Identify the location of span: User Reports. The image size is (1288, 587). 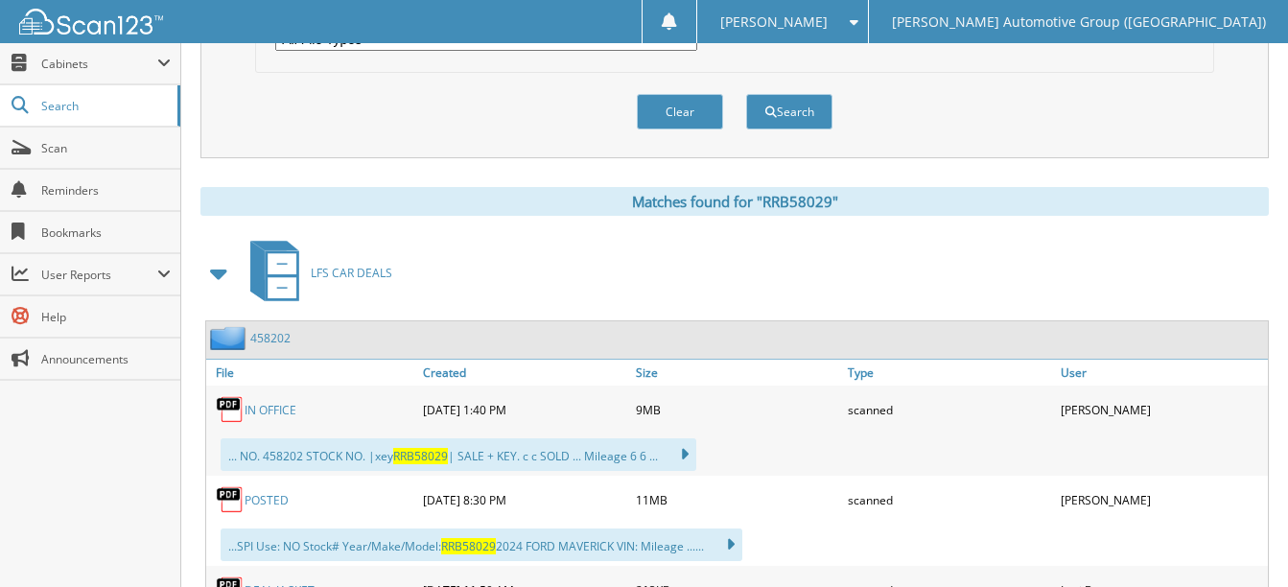
(99, 274).